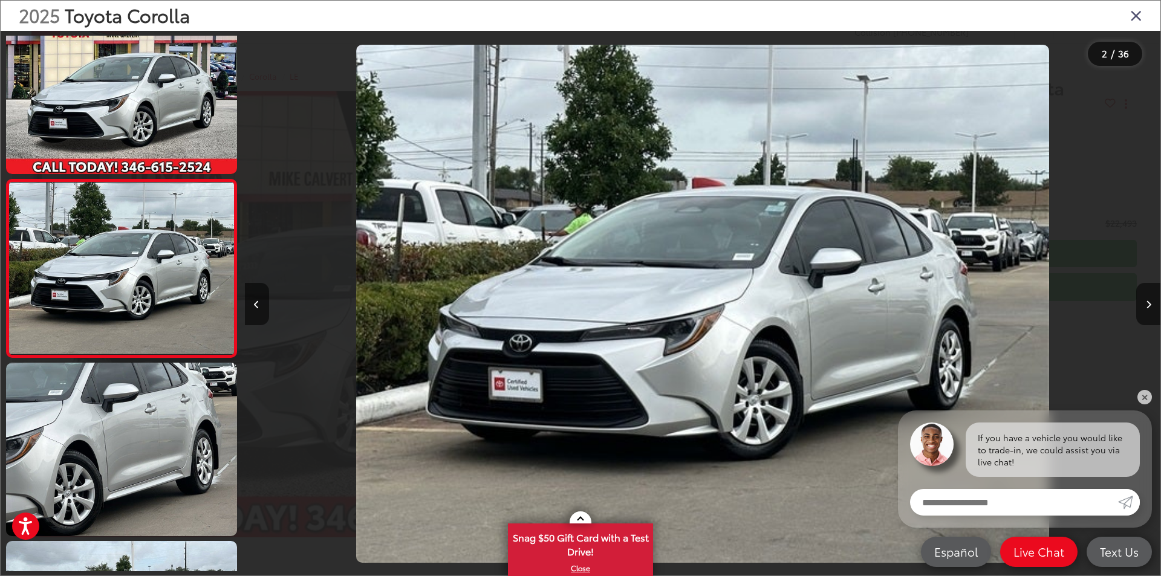  What do you see at coordinates (127, 15) in the screenshot?
I see `span: Toyota Corolla` at bounding box center [127, 15].